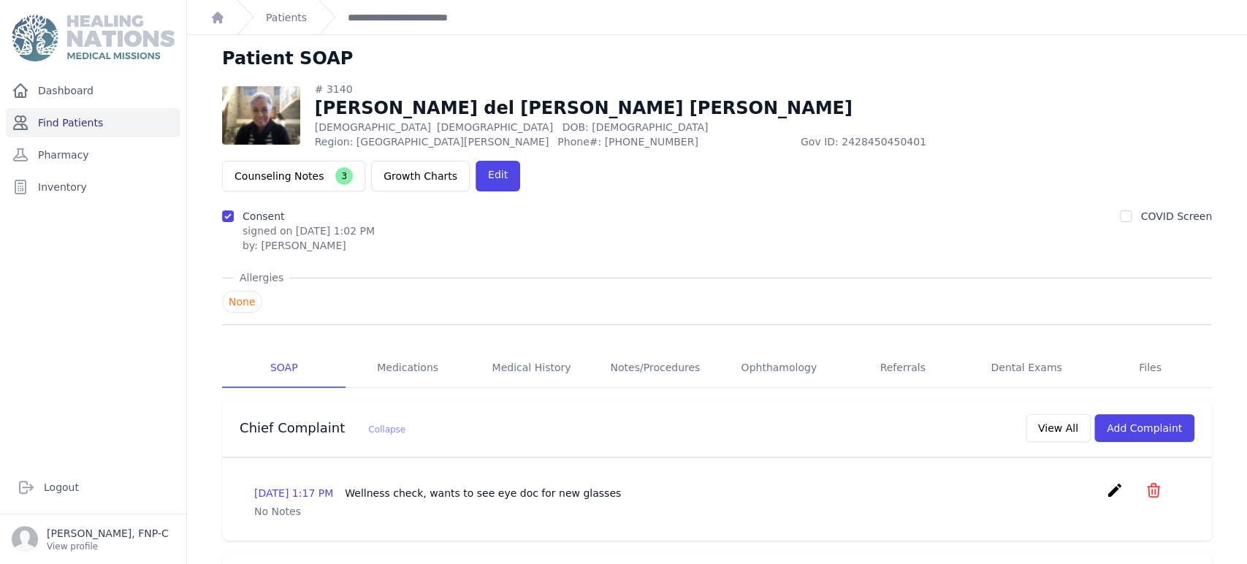  What do you see at coordinates (93, 91) in the screenshot?
I see `a: Dashboard` at bounding box center [93, 91].